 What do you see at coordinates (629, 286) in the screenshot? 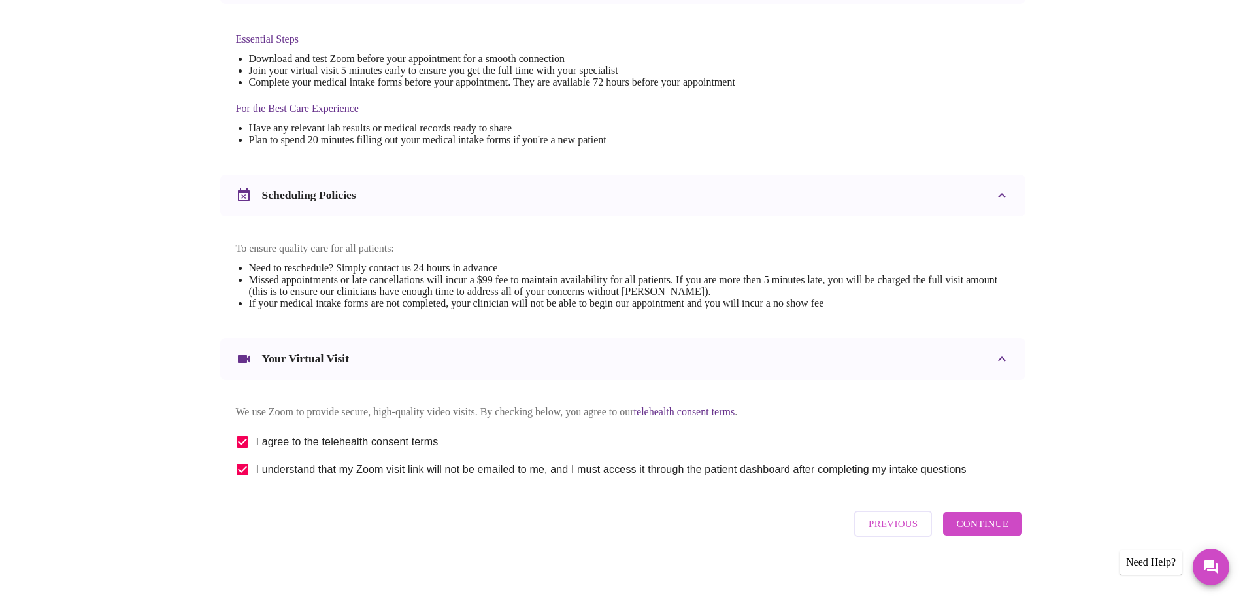
I see `li: Missed appointments or late cancellations will incur a $99 fee to maintain availability for all p...` at bounding box center [629, 286].